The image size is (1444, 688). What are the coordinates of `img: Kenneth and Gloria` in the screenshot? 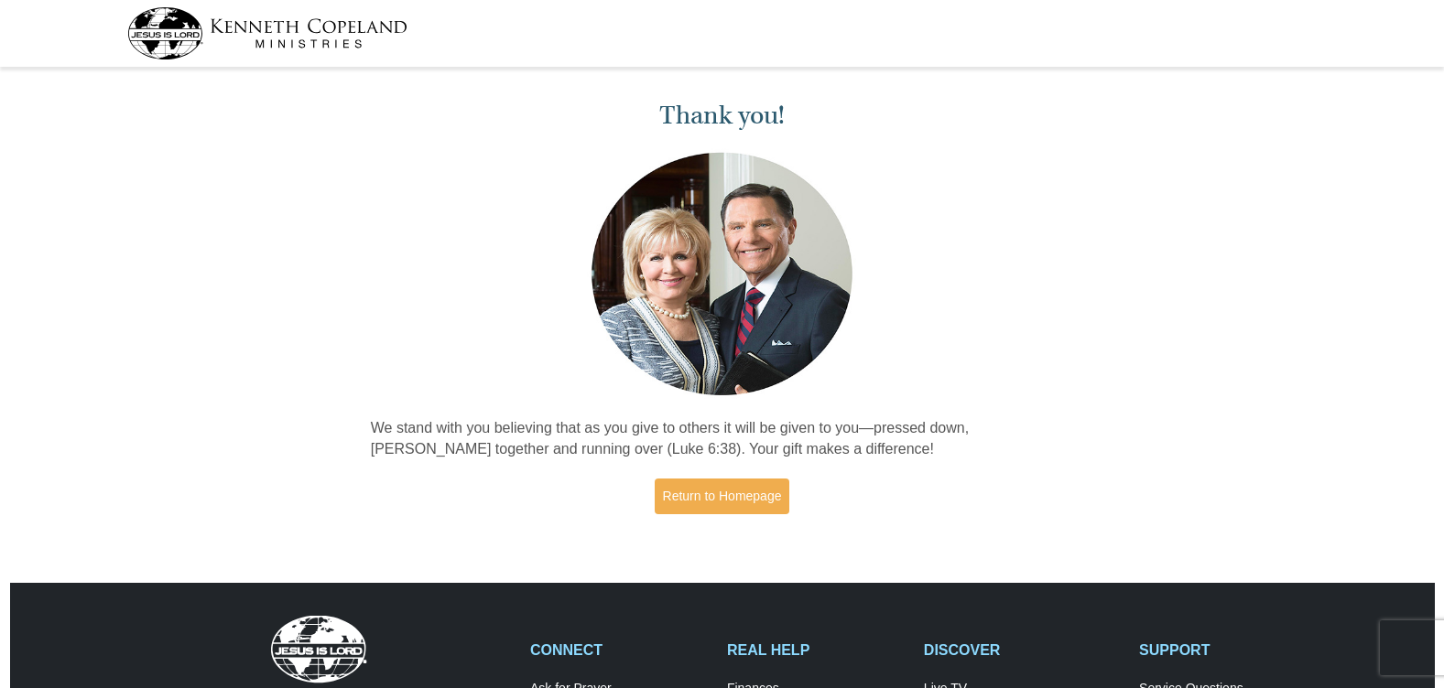 It's located at (721, 274).